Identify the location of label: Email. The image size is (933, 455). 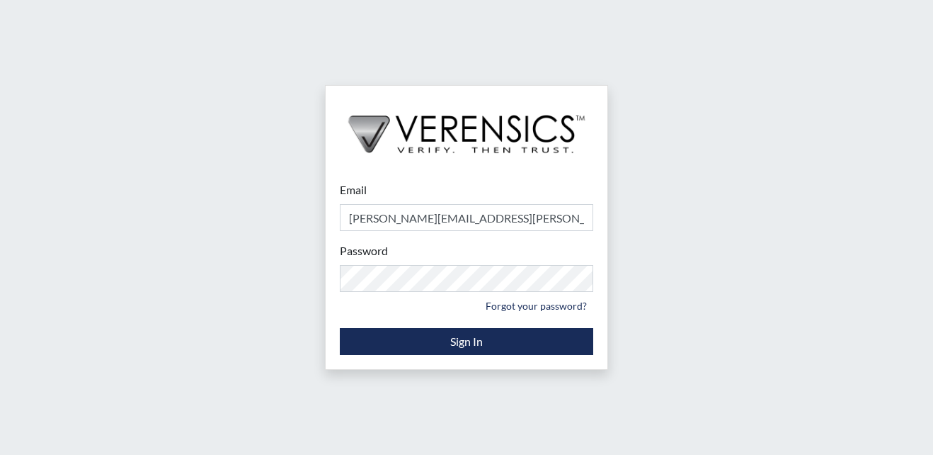
(353, 190).